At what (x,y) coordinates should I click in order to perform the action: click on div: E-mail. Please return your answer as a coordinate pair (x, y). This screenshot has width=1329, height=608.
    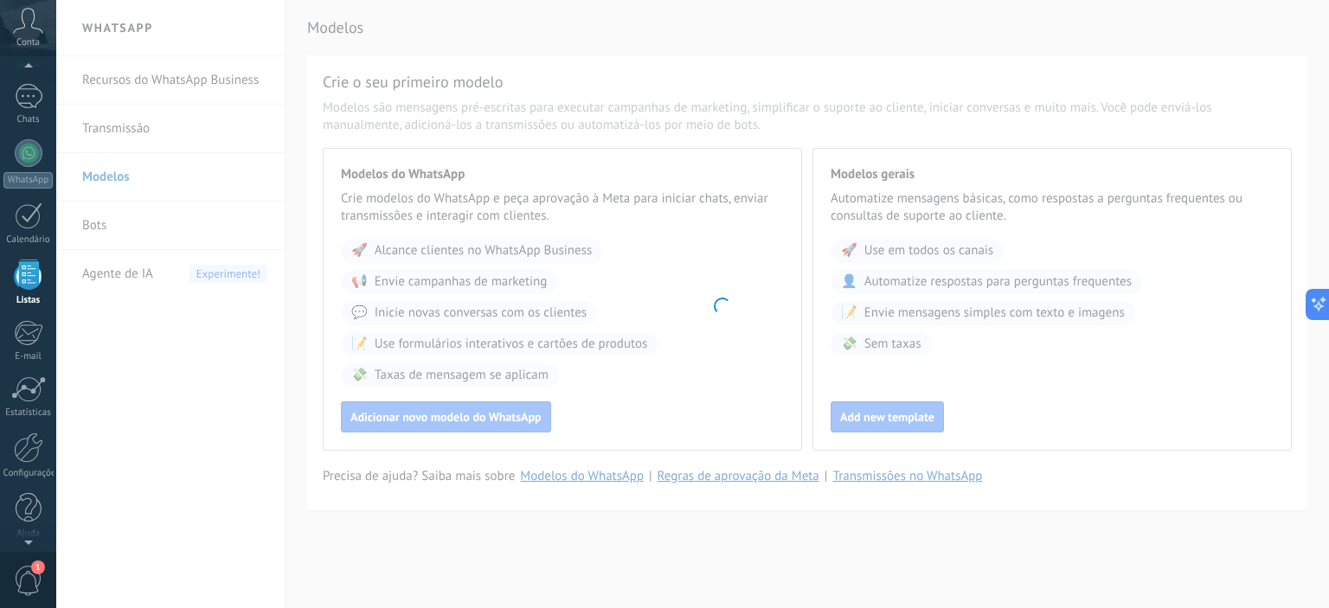
    Looking at the image, I should click on (29, 356).